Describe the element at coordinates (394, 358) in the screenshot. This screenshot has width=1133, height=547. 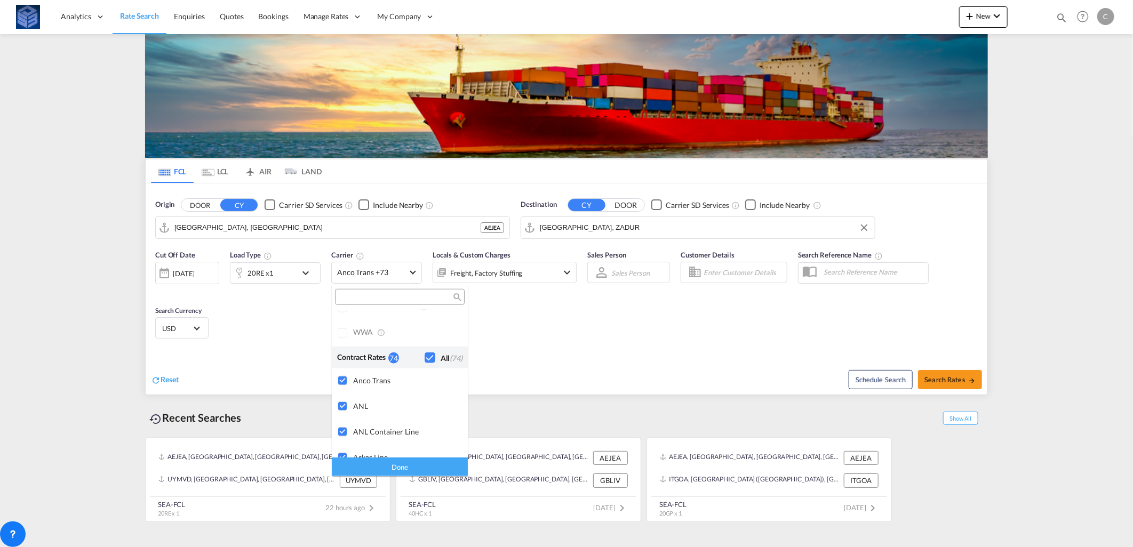
I see `div: 74` at that location.